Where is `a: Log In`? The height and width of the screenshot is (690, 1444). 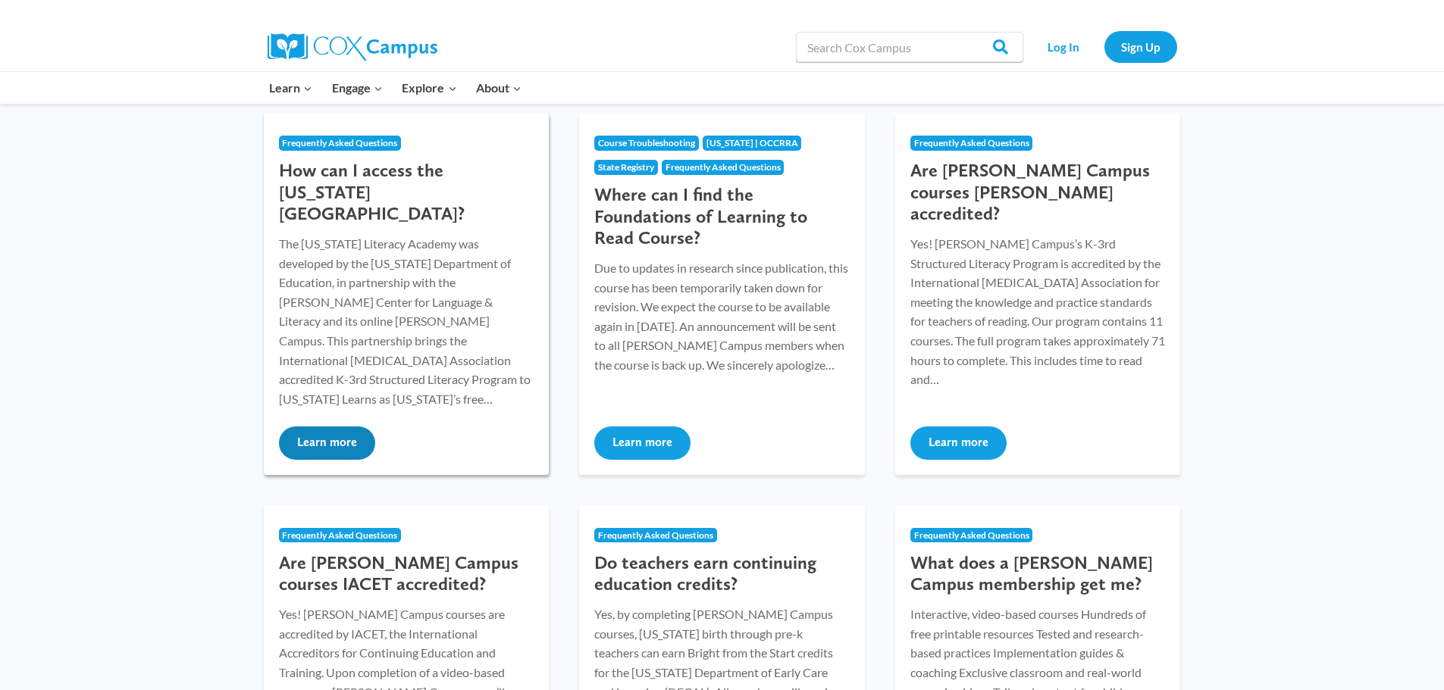
a: Log In is located at coordinates (1063, 46).